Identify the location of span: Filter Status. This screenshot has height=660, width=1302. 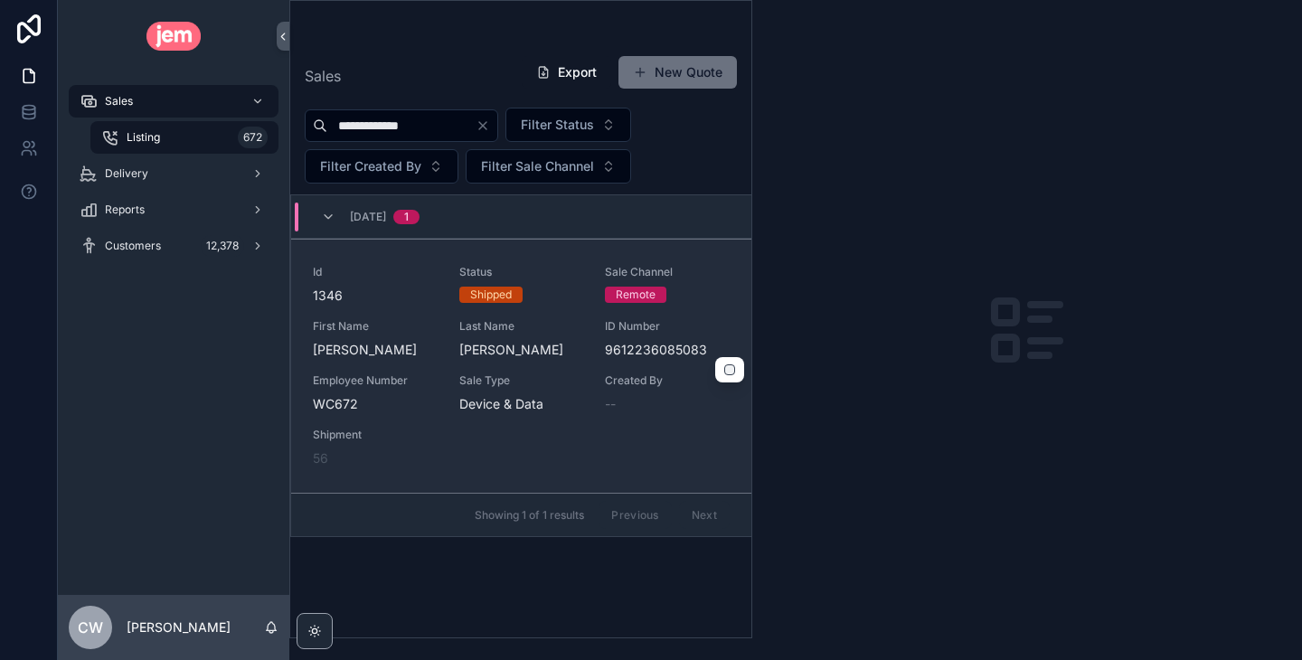
(557, 125).